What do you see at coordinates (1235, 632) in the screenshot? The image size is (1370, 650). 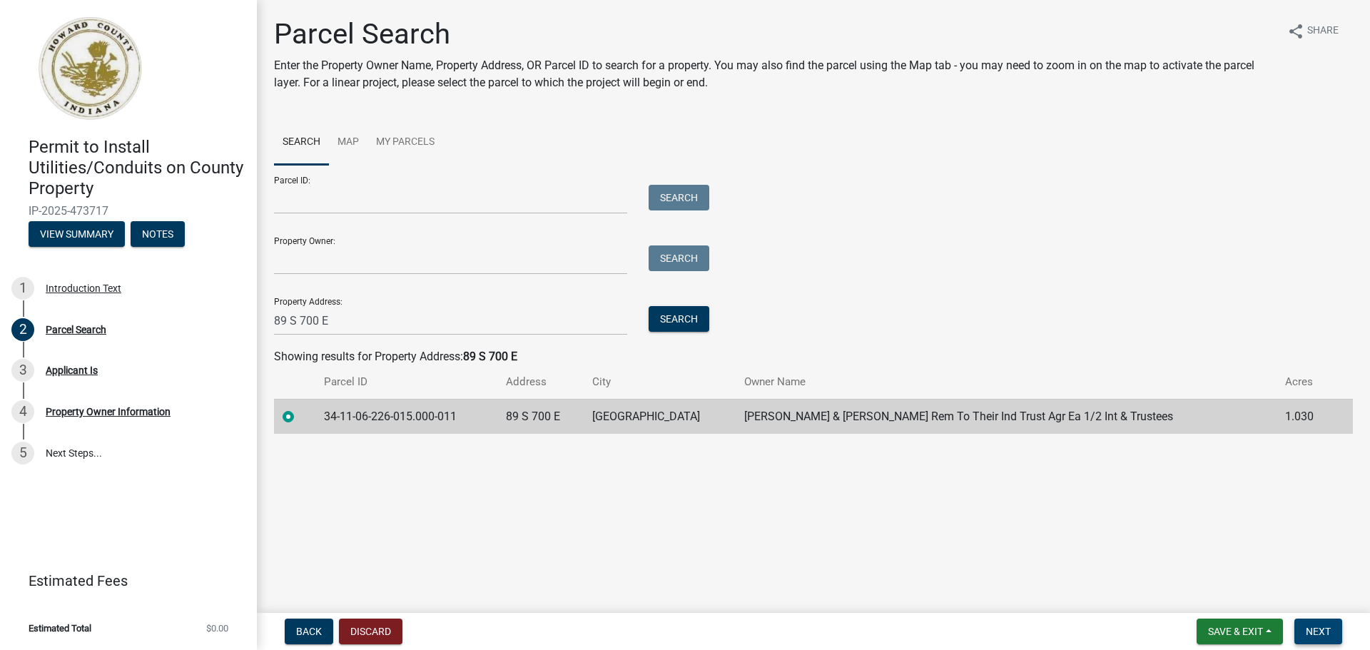 I see `span: Save & Exit` at bounding box center [1235, 632].